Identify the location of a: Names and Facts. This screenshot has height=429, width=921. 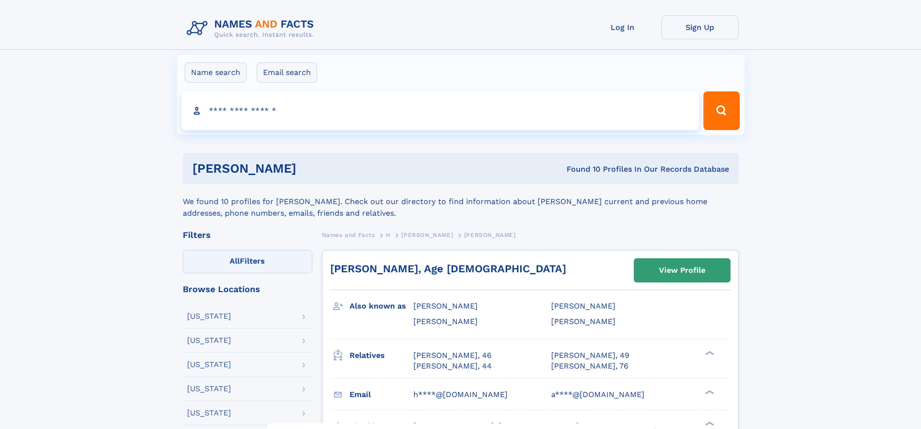
(349, 235).